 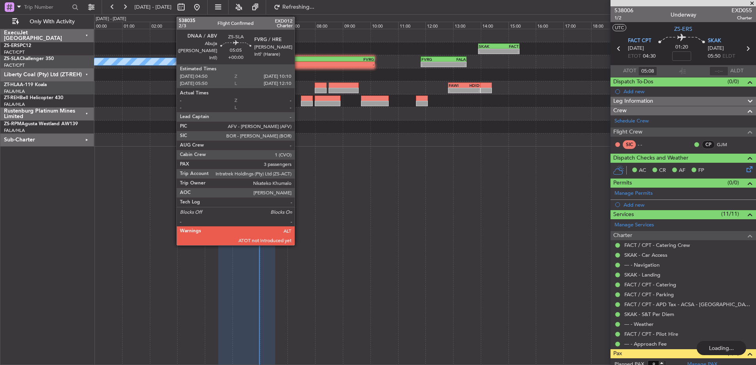 I want to click on span: Pax, so click(x=617, y=354).